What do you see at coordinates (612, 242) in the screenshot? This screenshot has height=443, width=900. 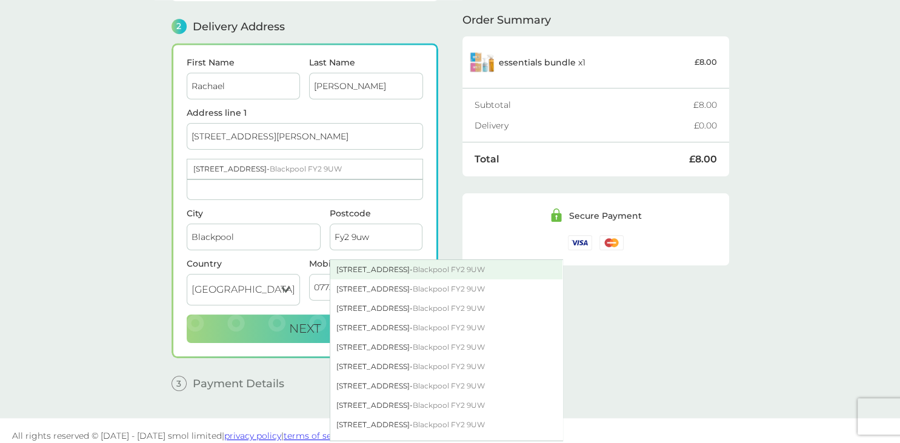 I see `img: /assets/icons/cards/mastercard.svg` at bounding box center [612, 242].